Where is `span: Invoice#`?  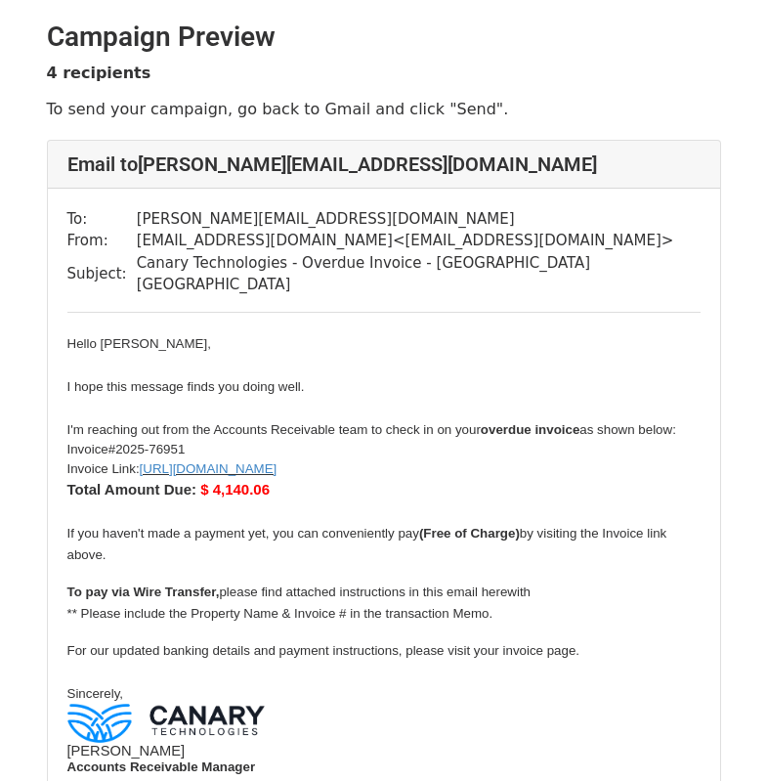 span: Invoice# is located at coordinates (92, 448).